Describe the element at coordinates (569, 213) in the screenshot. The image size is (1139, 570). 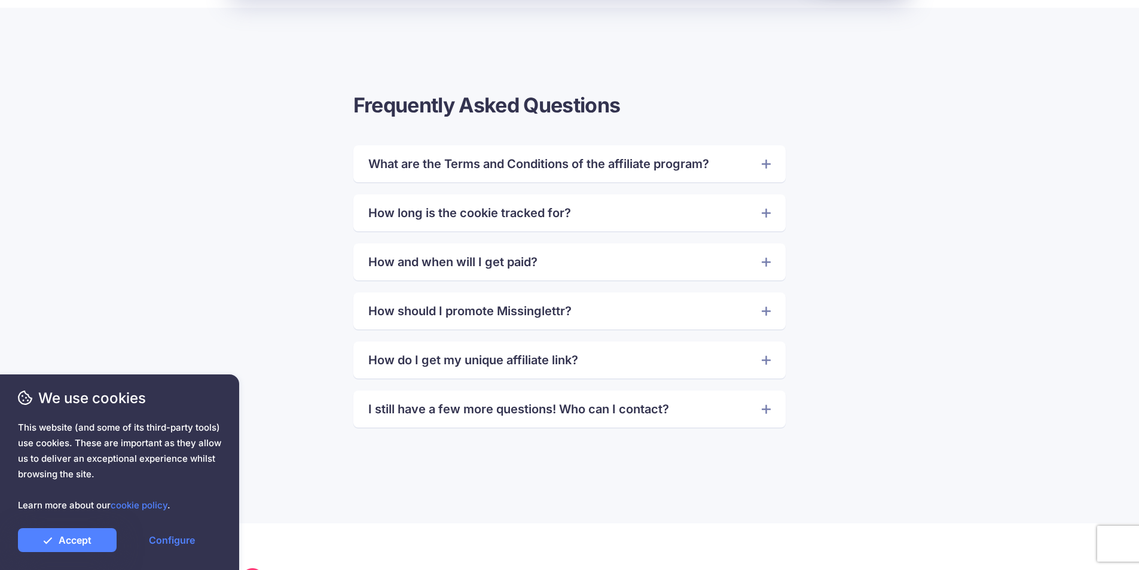
I see `a: How long is the cookie tracked for?` at that location.